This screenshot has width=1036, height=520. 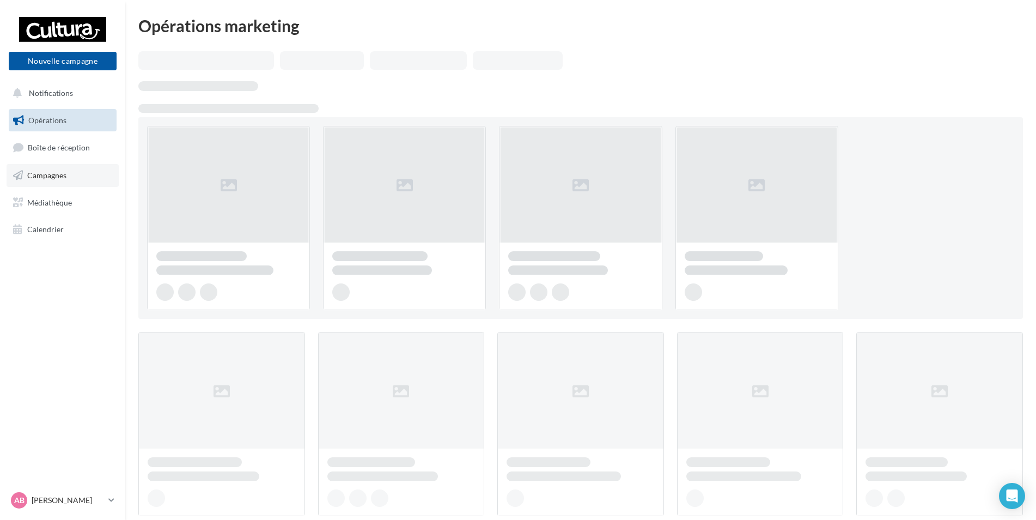 What do you see at coordinates (19, 500) in the screenshot?
I see `span: AB` at bounding box center [19, 500].